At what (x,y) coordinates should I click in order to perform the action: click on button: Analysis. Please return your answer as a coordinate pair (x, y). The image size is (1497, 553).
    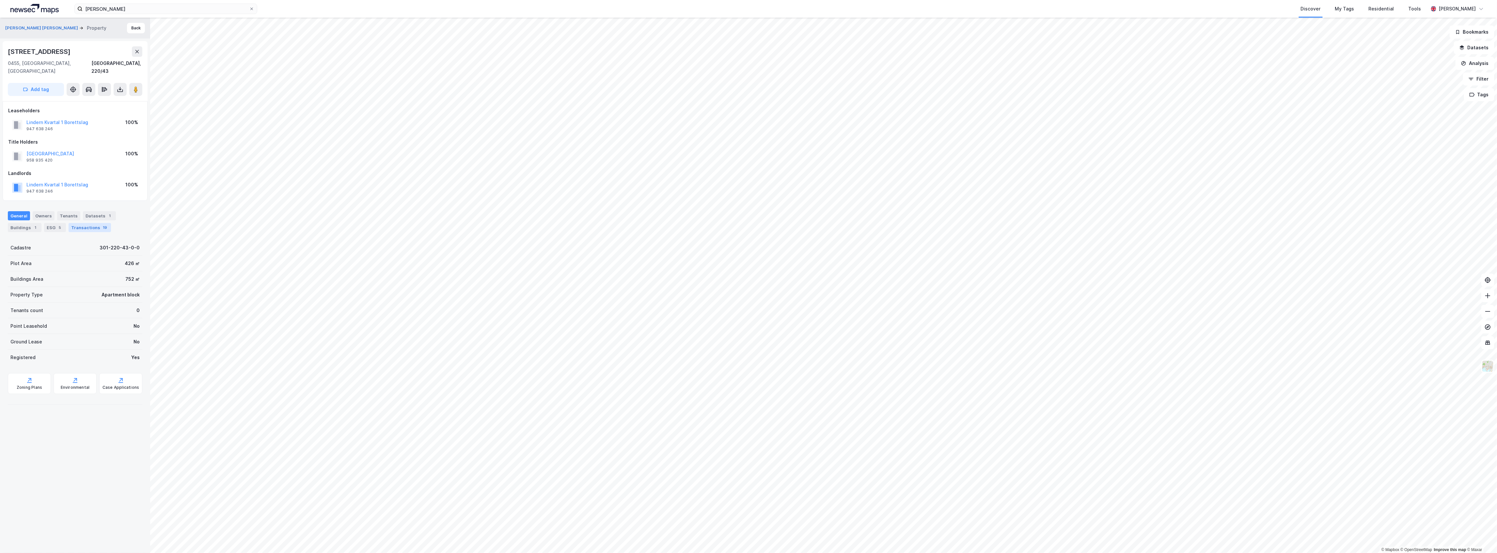
    Looking at the image, I should click on (1474, 63).